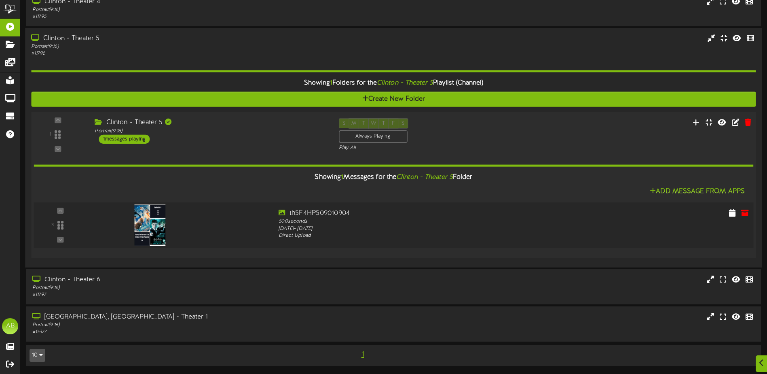 The image size is (767, 374). I want to click on button: 10, so click(37, 355).